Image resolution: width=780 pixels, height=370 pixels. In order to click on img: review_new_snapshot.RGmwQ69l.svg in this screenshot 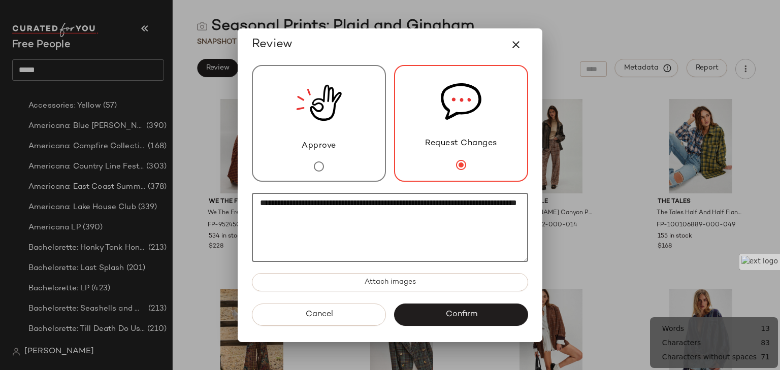, I will do `click(319, 103)`.